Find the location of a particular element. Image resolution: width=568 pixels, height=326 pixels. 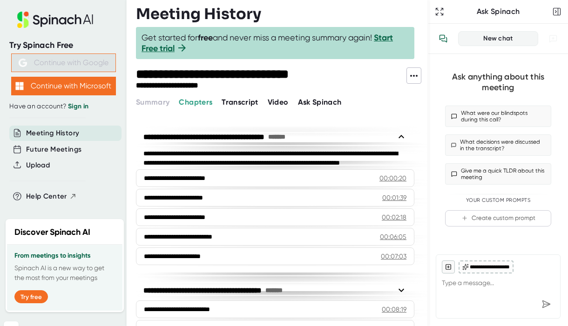

button: Chapters is located at coordinates (195, 102).